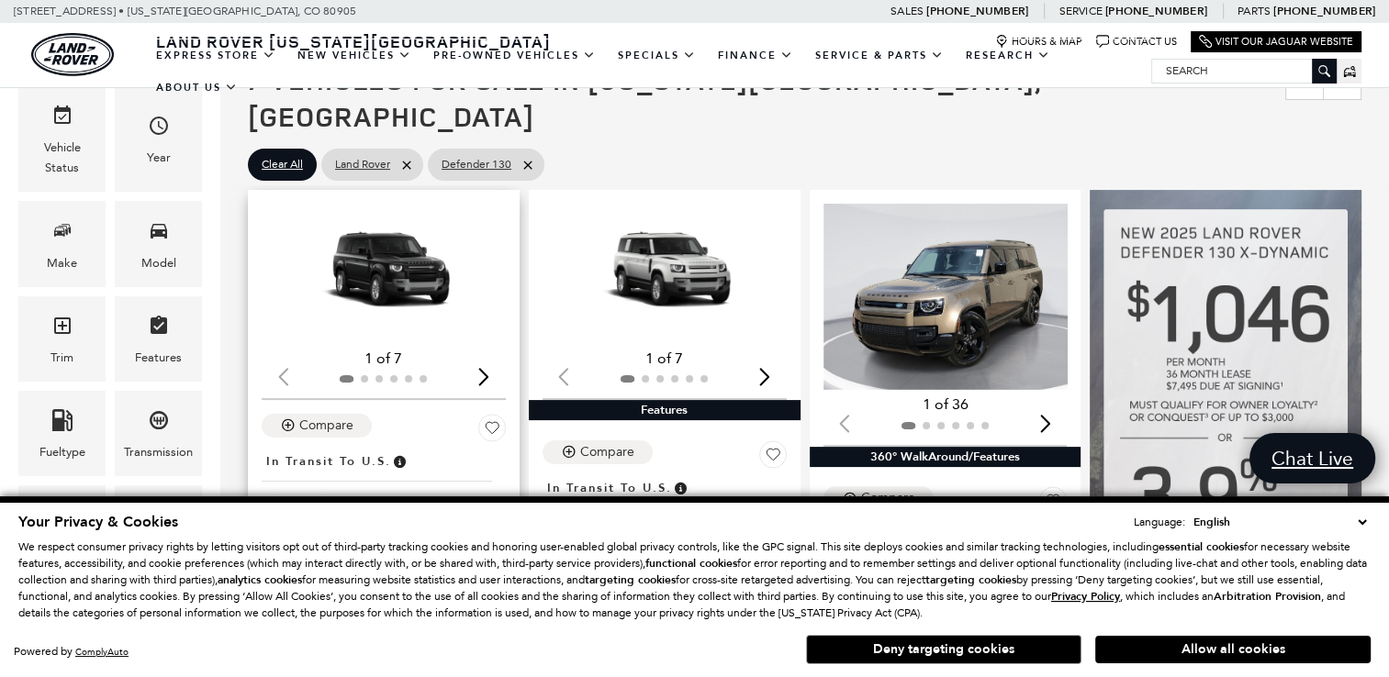 This screenshot has width=1389, height=677. What do you see at coordinates (61, 339) in the screenshot?
I see `div: TrimTrim` at bounding box center [61, 339].